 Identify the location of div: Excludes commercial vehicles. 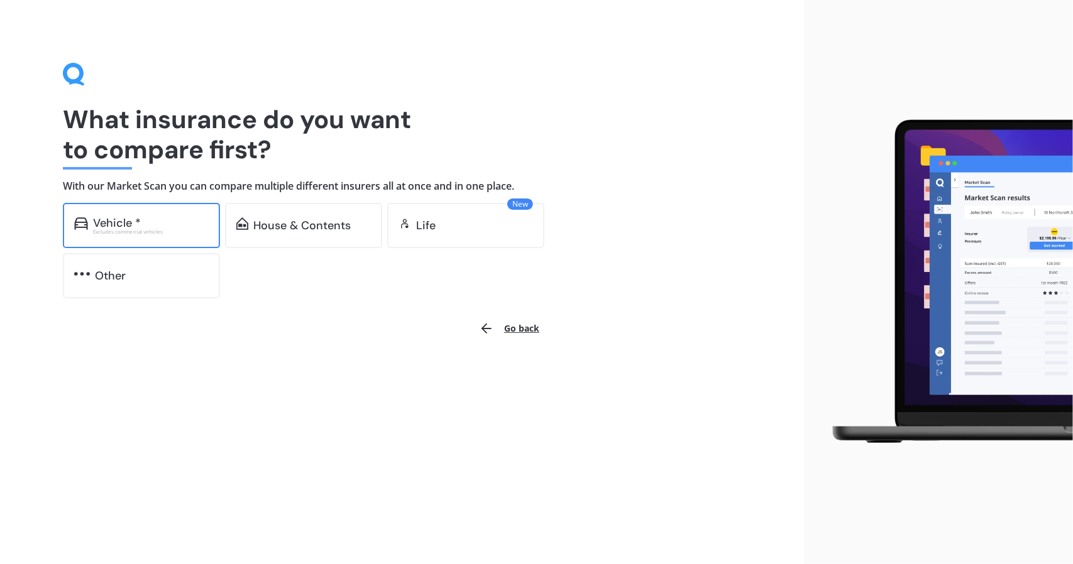
(151, 232).